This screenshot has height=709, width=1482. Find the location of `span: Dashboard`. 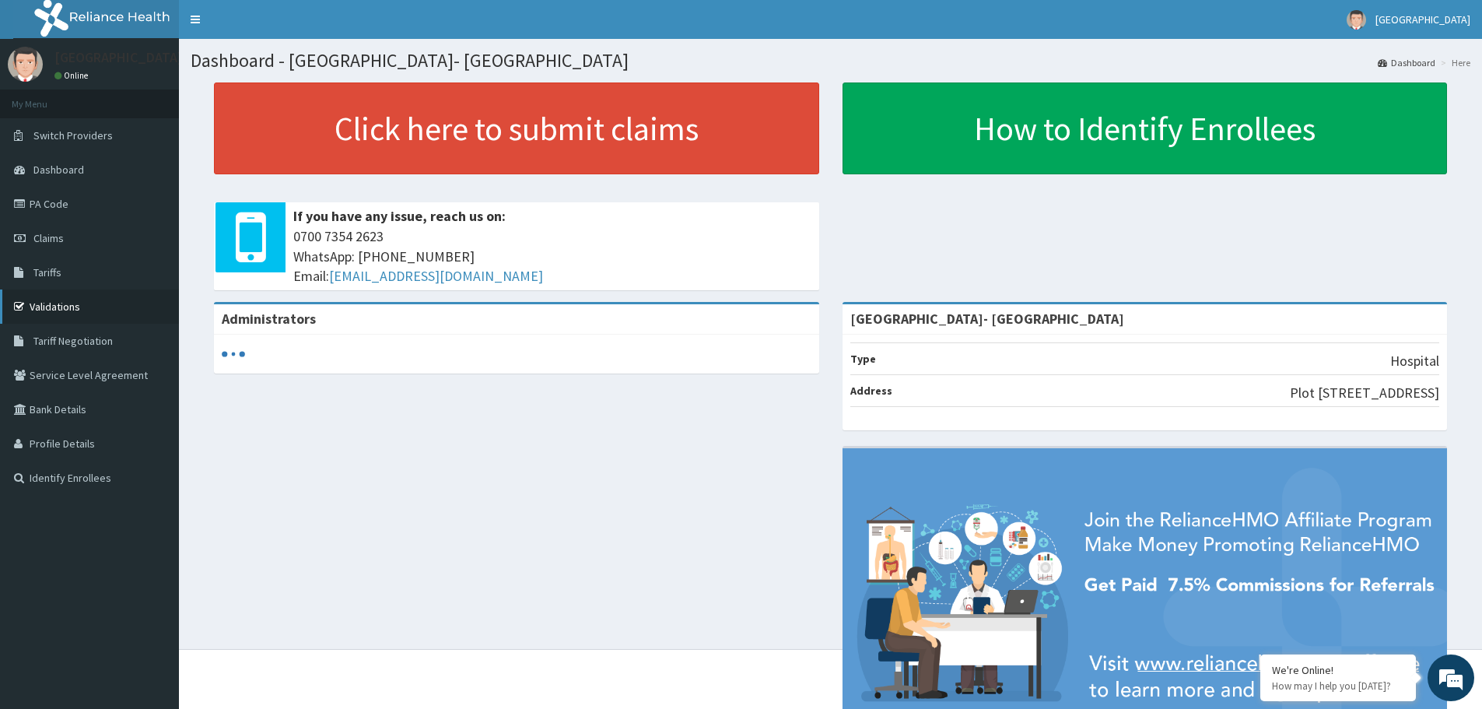

span: Dashboard is located at coordinates (58, 170).